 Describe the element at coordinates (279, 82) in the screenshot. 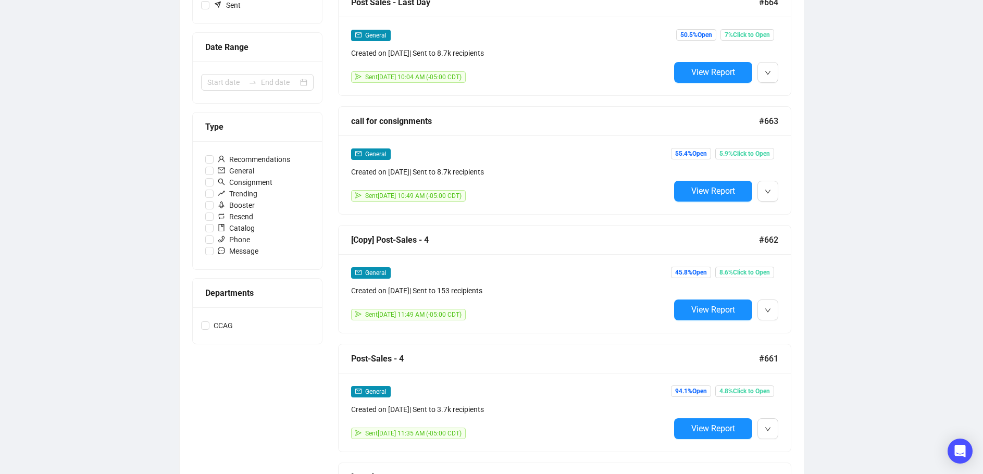

I see `input: End date` at that location.